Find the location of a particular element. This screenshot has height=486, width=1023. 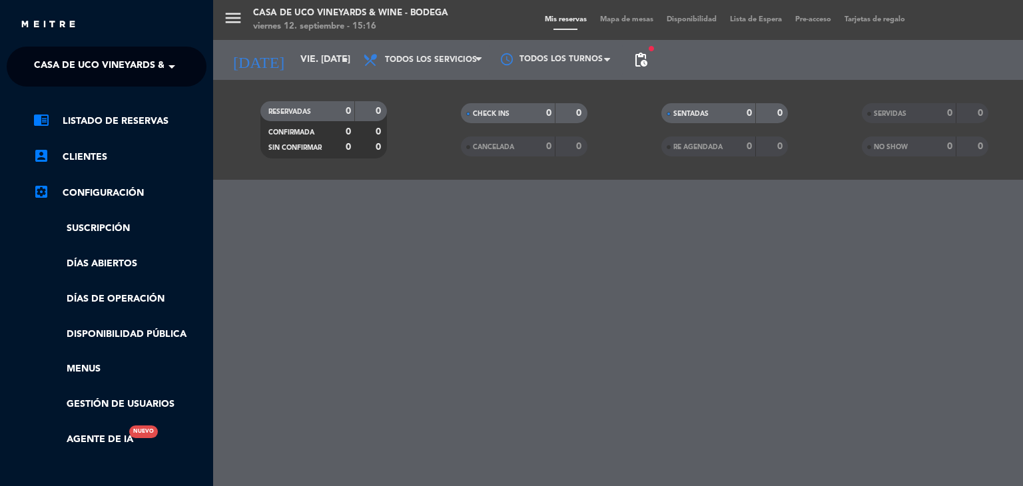

a: chrome_reader_modeListado de Reservas is located at coordinates (120, 121).